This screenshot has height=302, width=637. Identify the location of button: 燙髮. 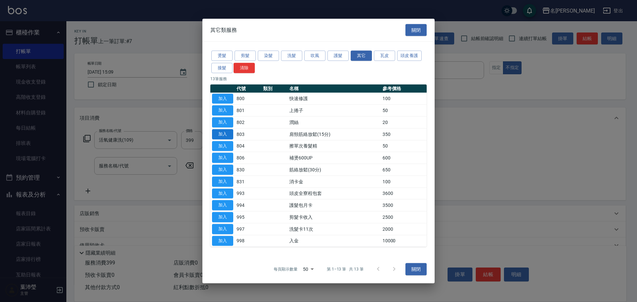
(222, 56).